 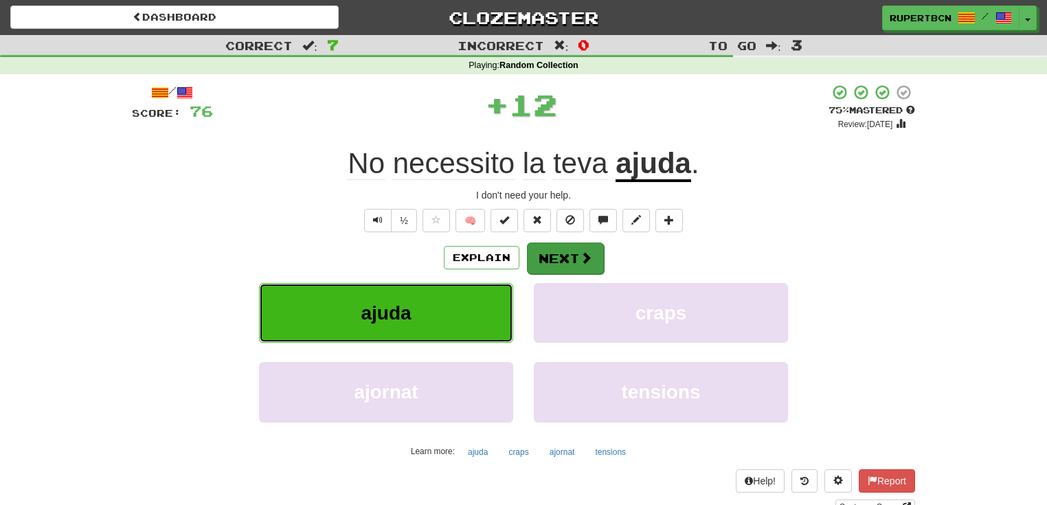 What do you see at coordinates (603, 221) in the screenshot?
I see `button: Discuss sentence (alt+u)` at bounding box center [603, 221].